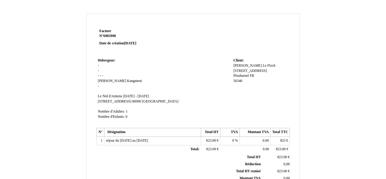 Image resolution: width=386 pixels, height=179 pixels. What do you see at coordinates (111, 111) in the screenshot?
I see `span: Nombre d'Adultes:` at bounding box center [111, 111].